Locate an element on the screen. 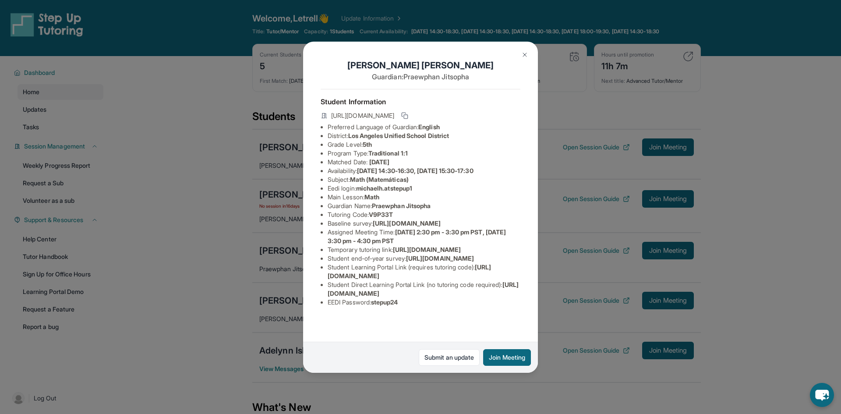  span: Praewphan Jitsopha is located at coordinates (401, 206).